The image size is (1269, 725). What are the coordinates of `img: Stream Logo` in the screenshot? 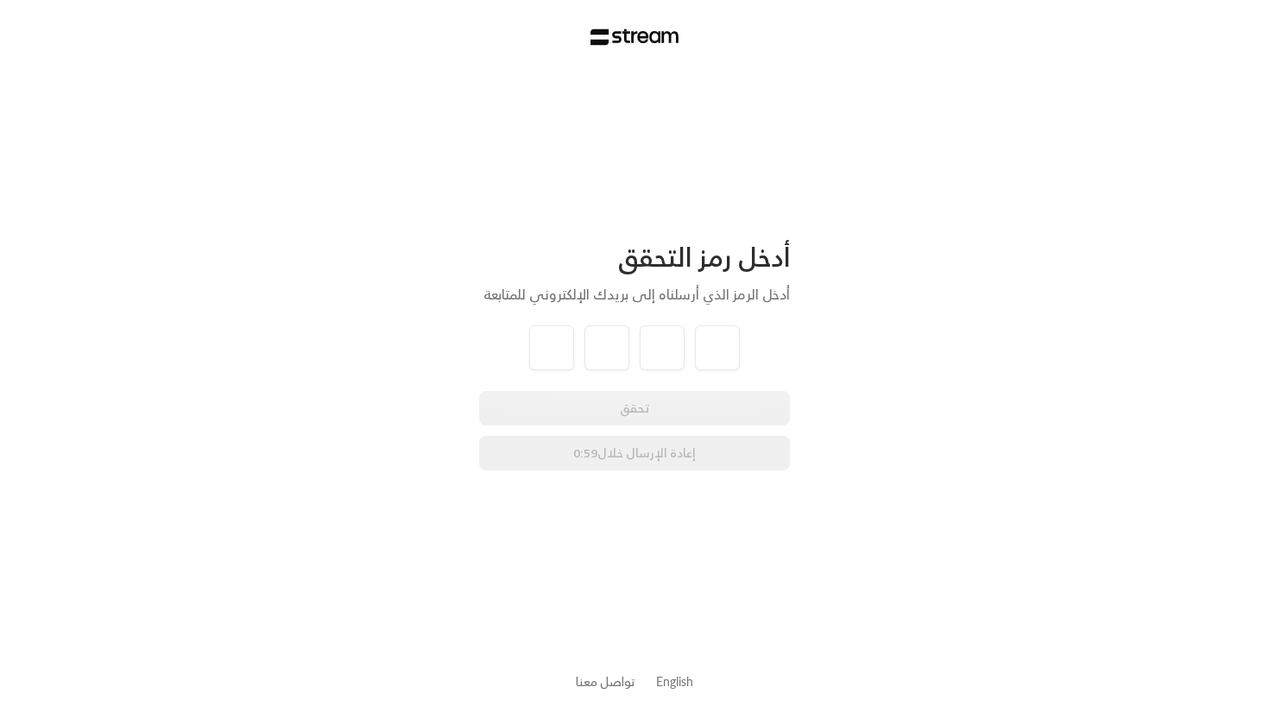 It's located at (635, 37).